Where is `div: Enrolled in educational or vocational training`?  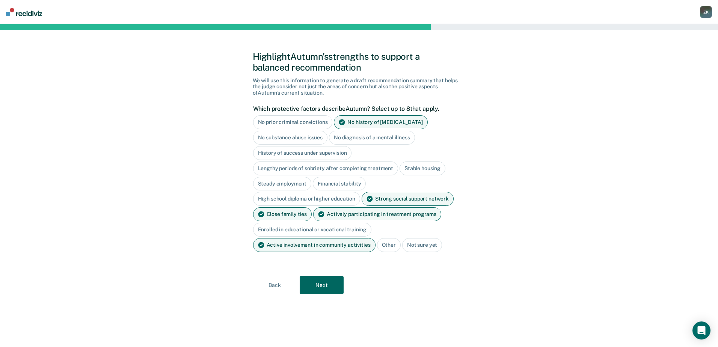
div: Enrolled in educational or vocational training is located at coordinates (312, 229).